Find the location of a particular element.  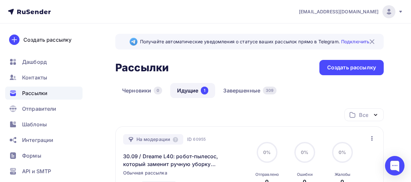

span: Интеграции is located at coordinates (38, 140).